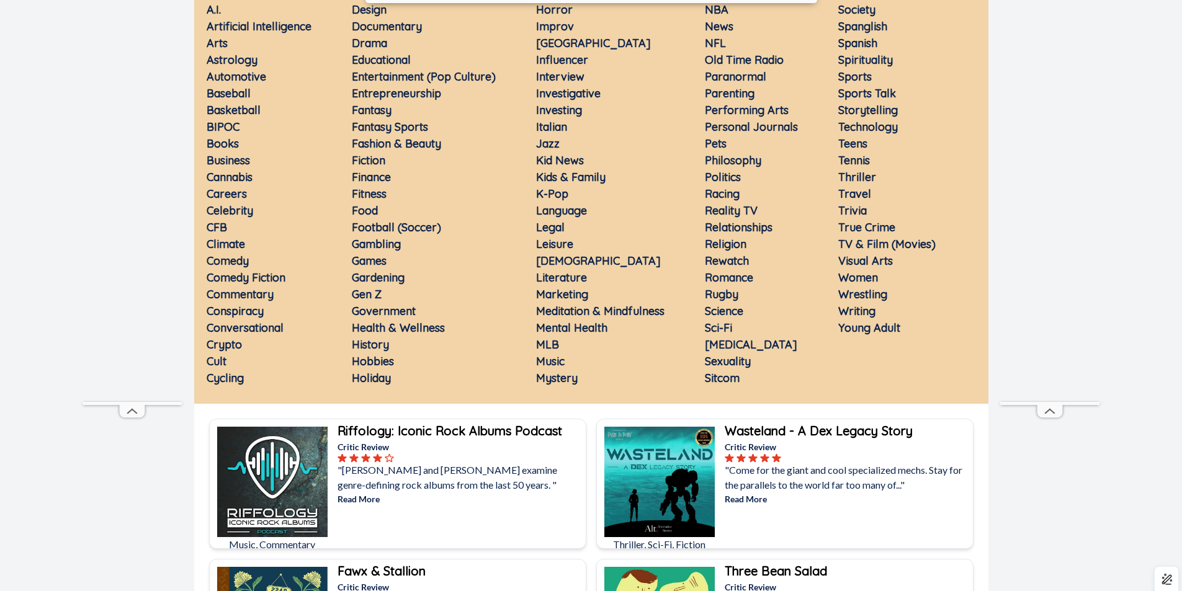  I want to click on a: Romance, so click(729, 277).